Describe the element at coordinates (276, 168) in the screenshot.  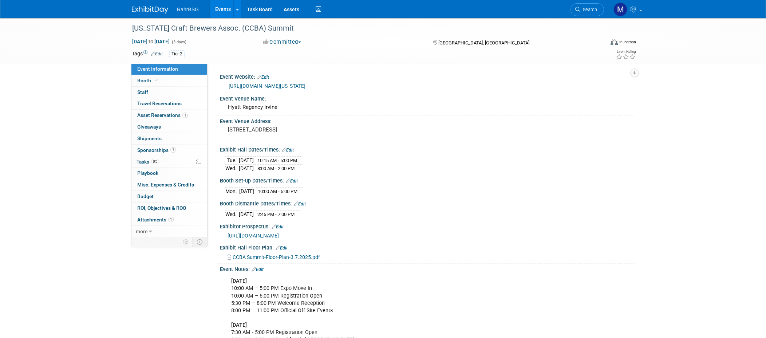
I see `span: 8:00 AM - 2:00 PM` at that location.